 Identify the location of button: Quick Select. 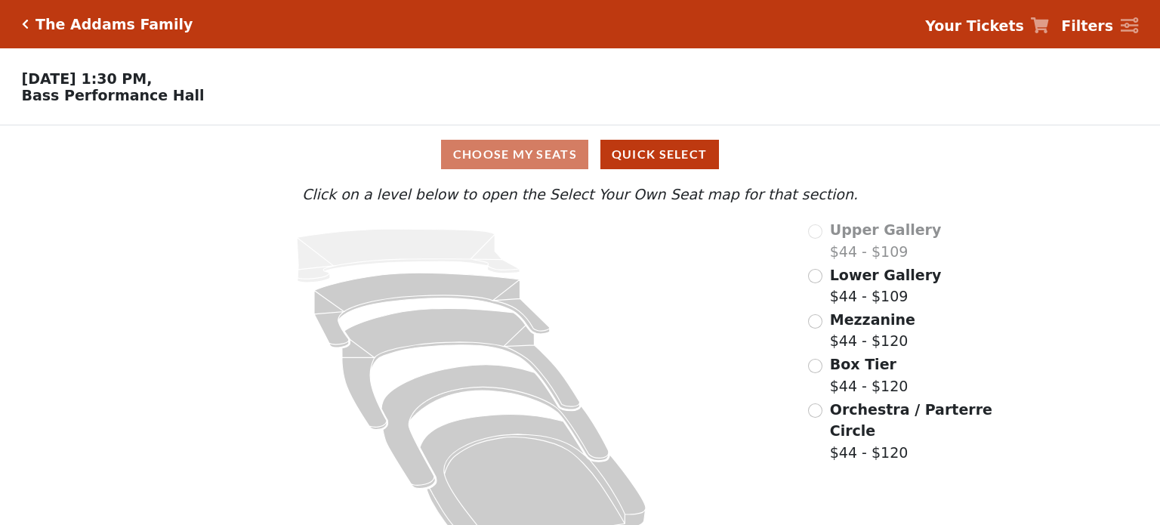
(659, 154).